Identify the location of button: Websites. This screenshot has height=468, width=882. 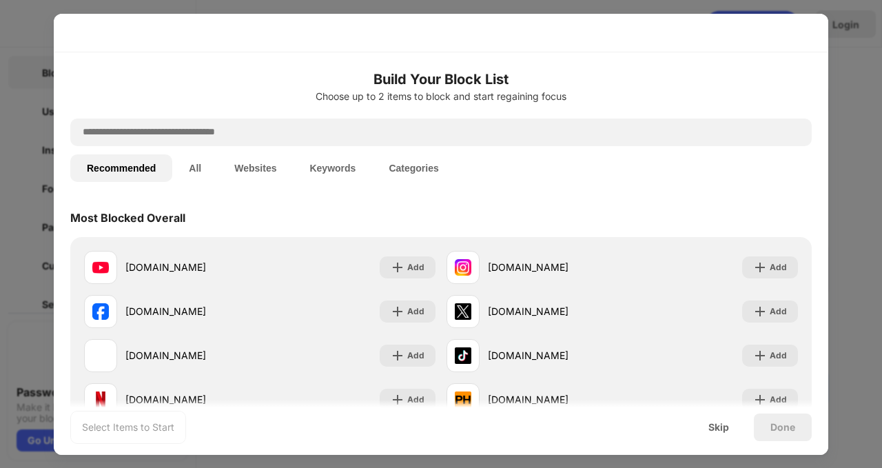
(255, 168).